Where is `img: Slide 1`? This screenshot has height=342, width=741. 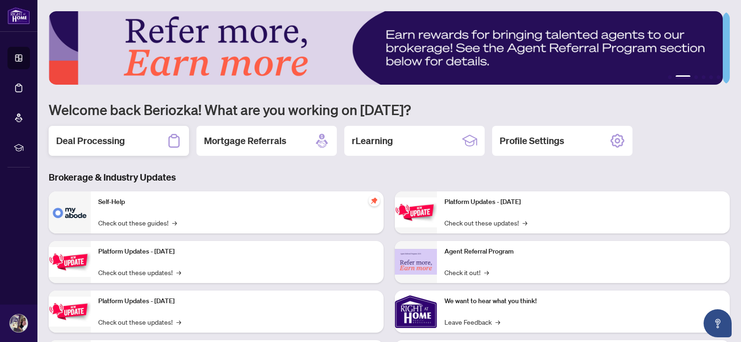 img: Slide 1 is located at coordinates (386, 48).